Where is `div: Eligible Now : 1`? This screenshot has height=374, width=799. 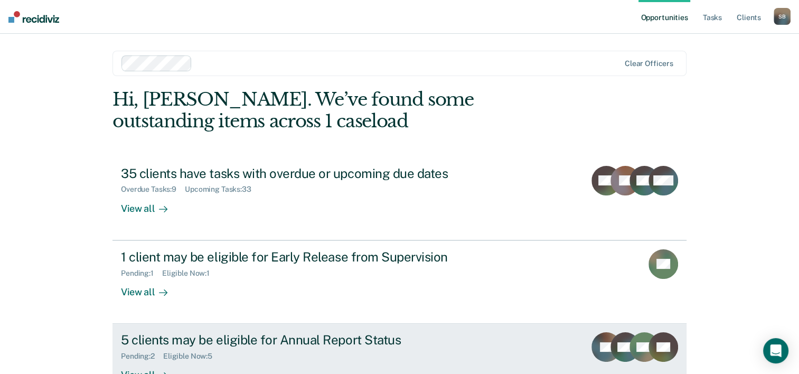 div: Eligible Now : 1 is located at coordinates (190, 273).